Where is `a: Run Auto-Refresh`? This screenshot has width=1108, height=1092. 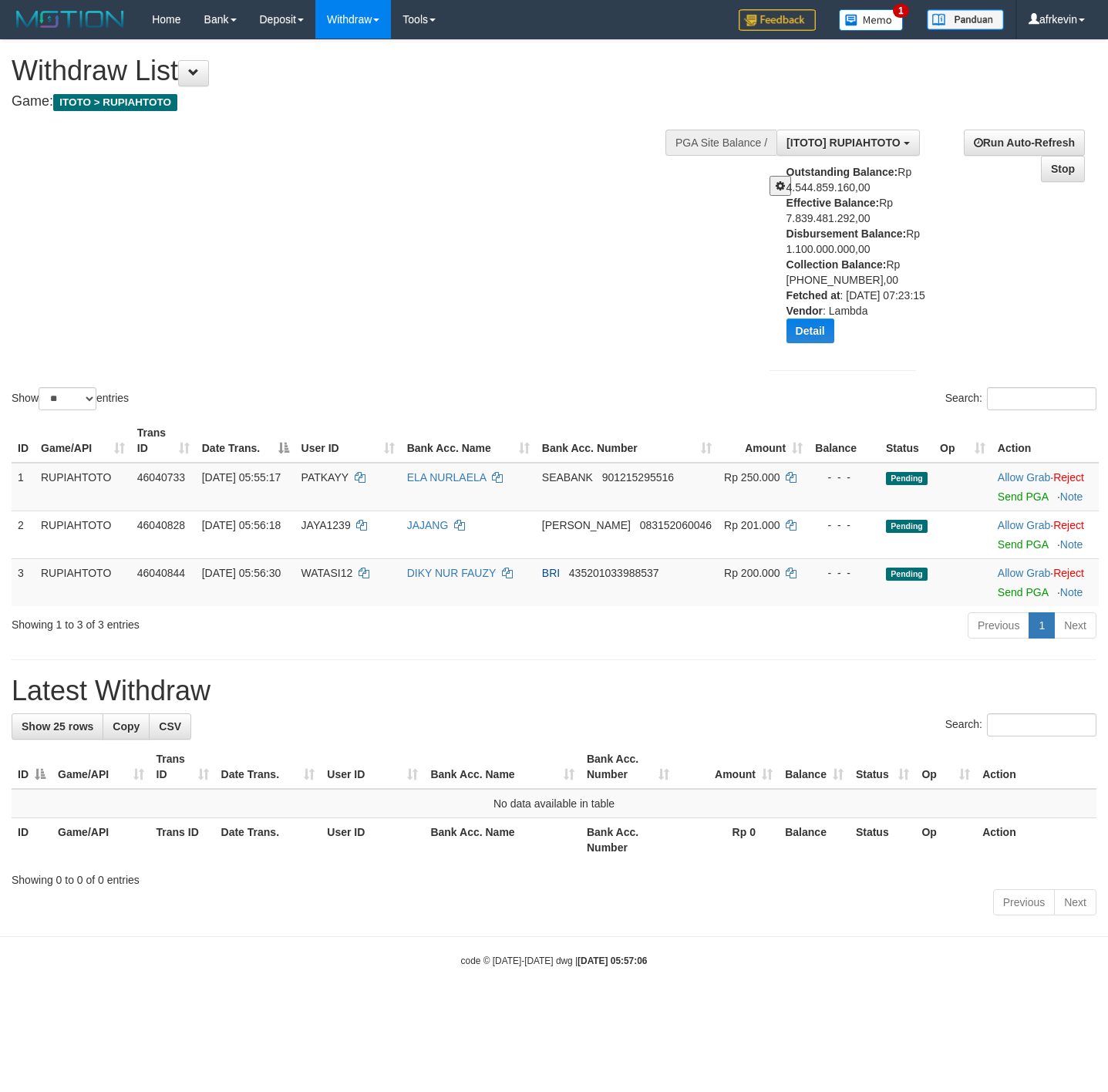
a: Run Auto-Refresh is located at coordinates (1024, 143).